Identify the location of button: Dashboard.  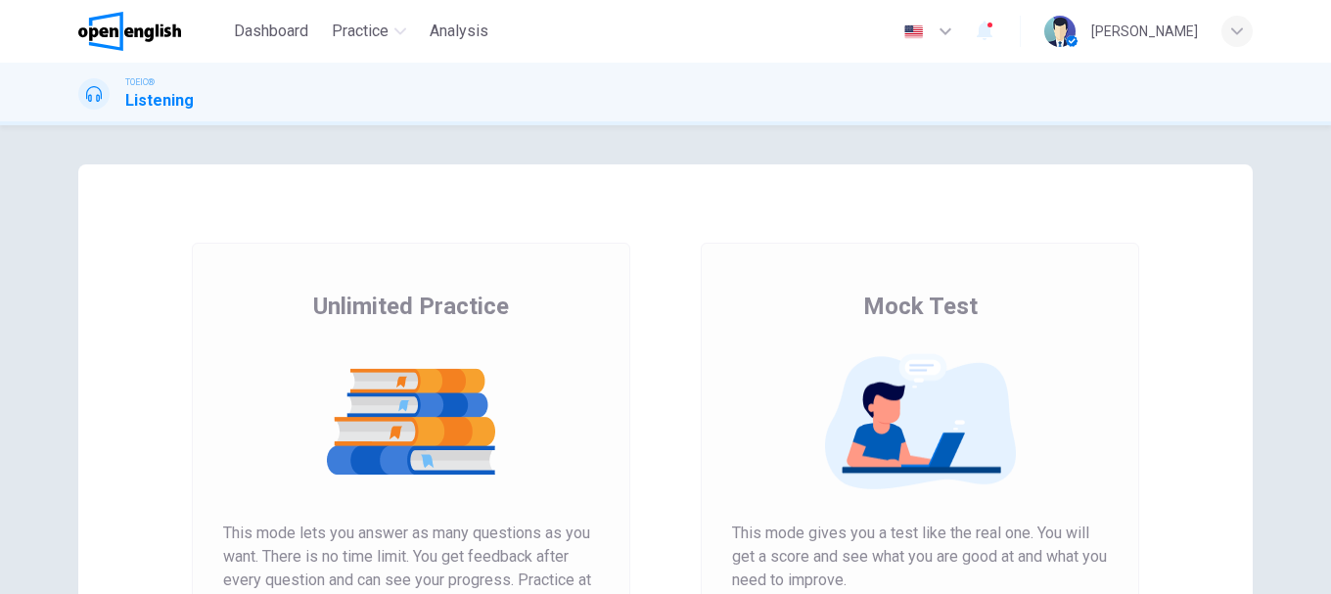
(271, 31).